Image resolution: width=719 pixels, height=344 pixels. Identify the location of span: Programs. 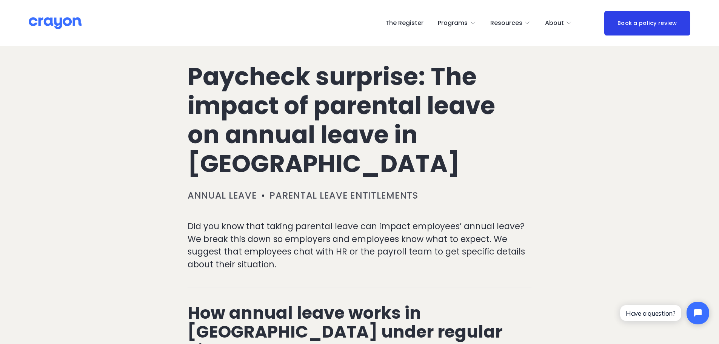
(453, 23).